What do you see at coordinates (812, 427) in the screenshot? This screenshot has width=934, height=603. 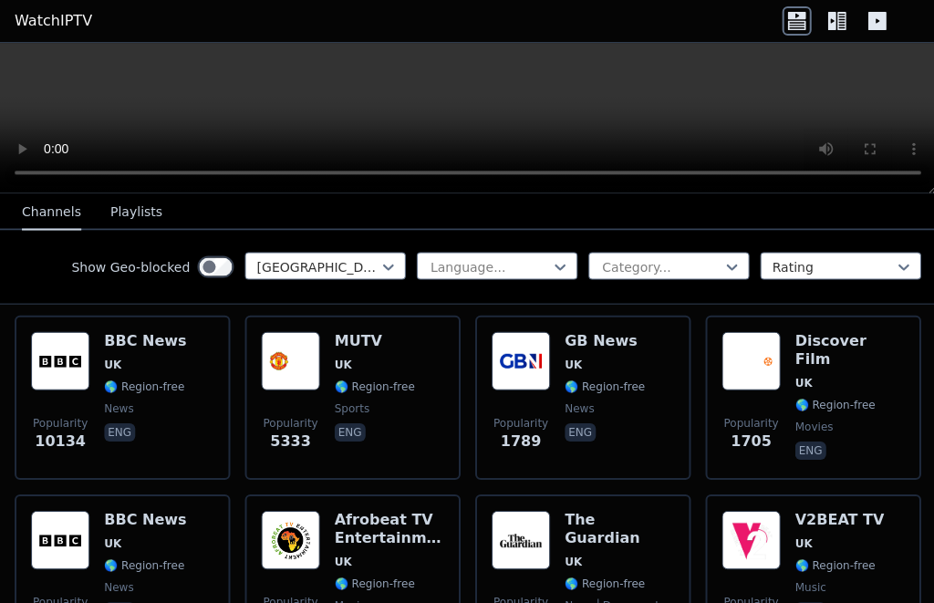 I see `span: movies` at bounding box center [812, 427].